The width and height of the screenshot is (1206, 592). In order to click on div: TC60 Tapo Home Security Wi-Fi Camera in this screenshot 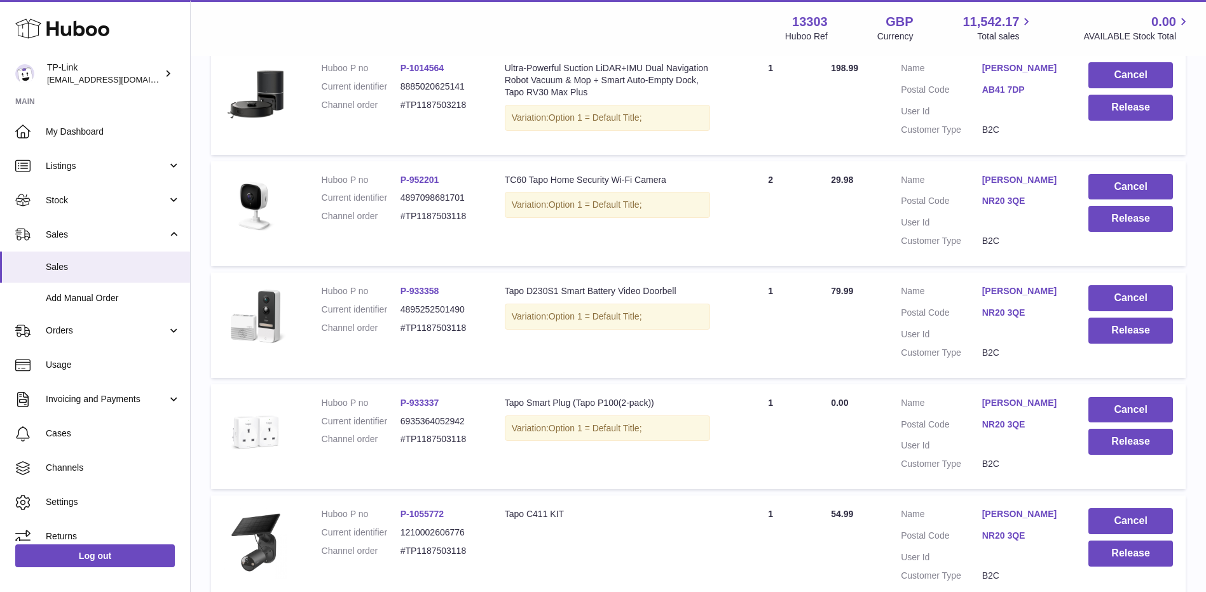, I will do `click(608, 180)`.